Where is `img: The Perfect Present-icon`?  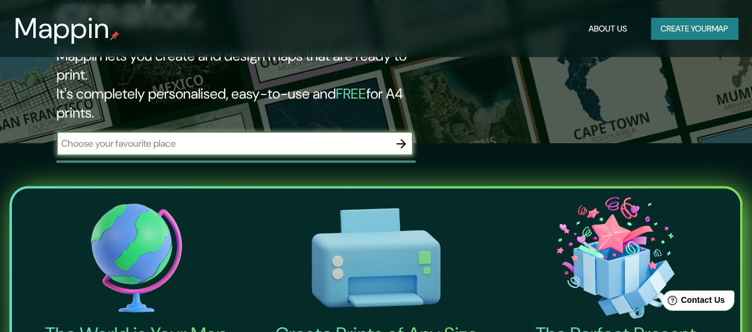 img: The Perfect Present-icon is located at coordinates (615, 258).